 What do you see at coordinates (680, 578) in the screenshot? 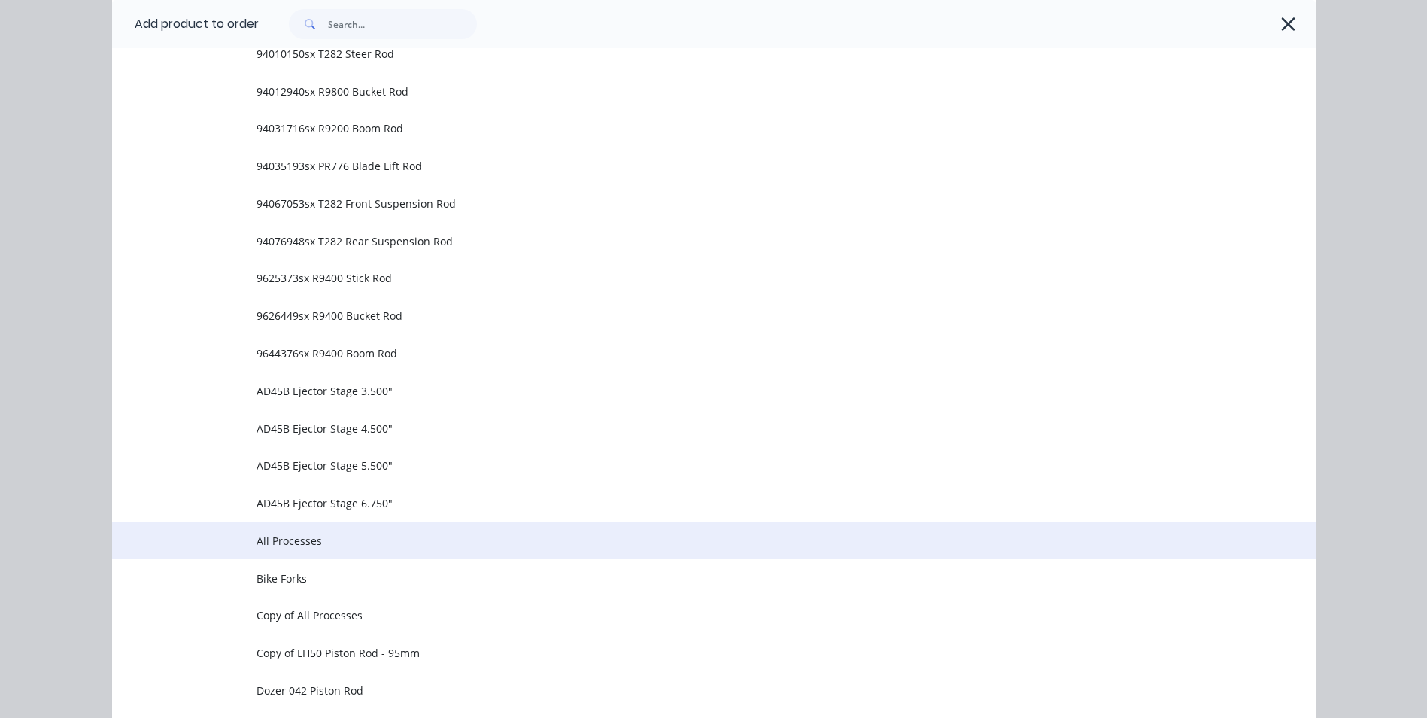
I see `span: Bike Forks` at bounding box center [680, 578].